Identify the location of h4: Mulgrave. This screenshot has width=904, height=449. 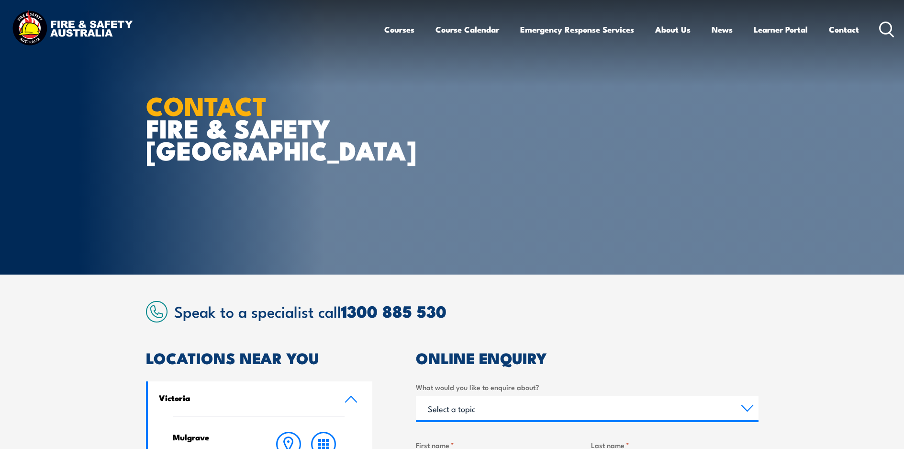
(213, 437).